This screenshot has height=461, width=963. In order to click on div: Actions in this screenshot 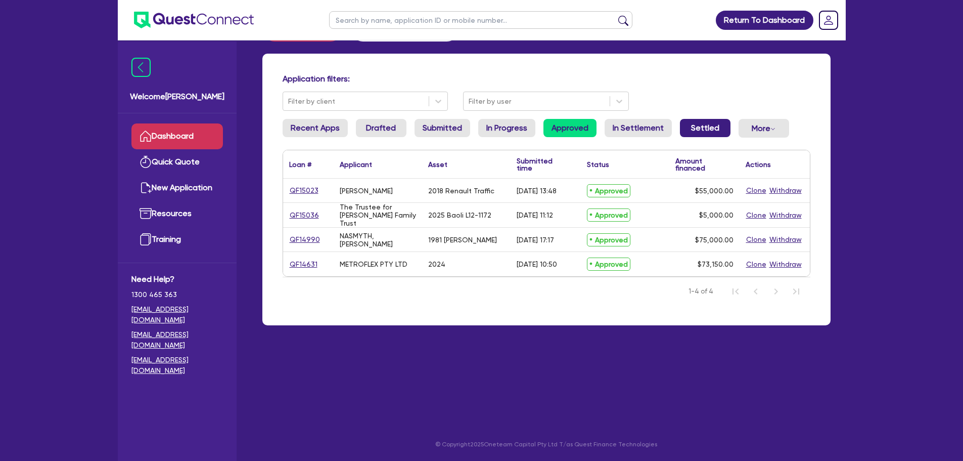, I will do `click(759, 164)`.